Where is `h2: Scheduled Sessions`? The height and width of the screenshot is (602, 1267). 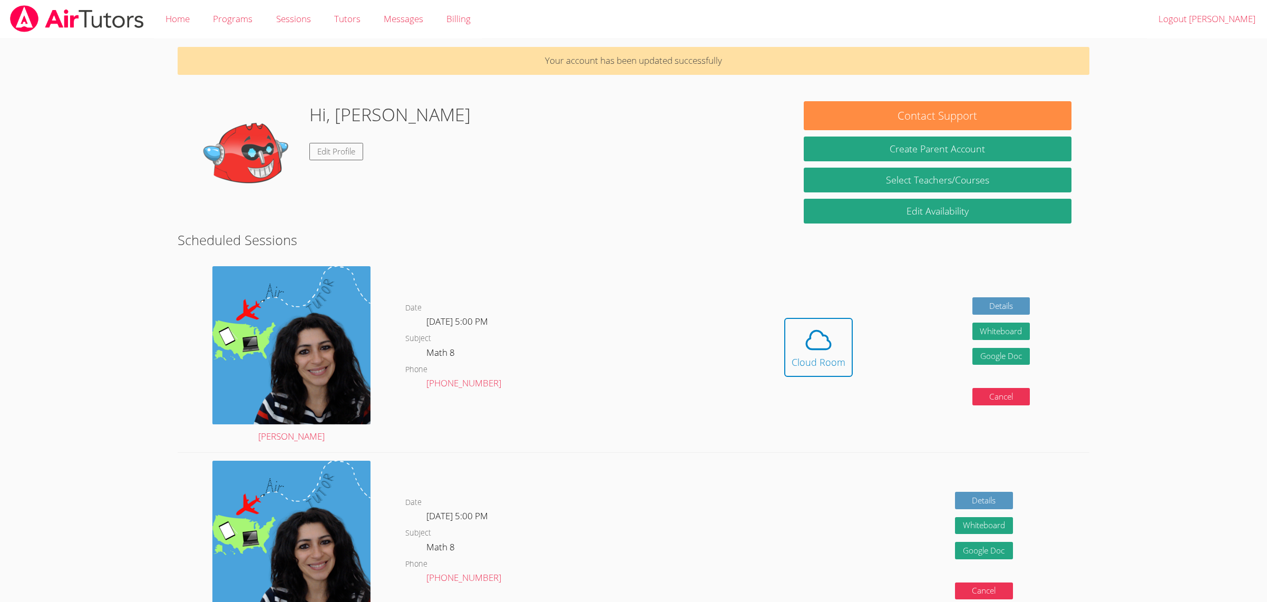
h2: Scheduled Sessions is located at coordinates (633, 240).